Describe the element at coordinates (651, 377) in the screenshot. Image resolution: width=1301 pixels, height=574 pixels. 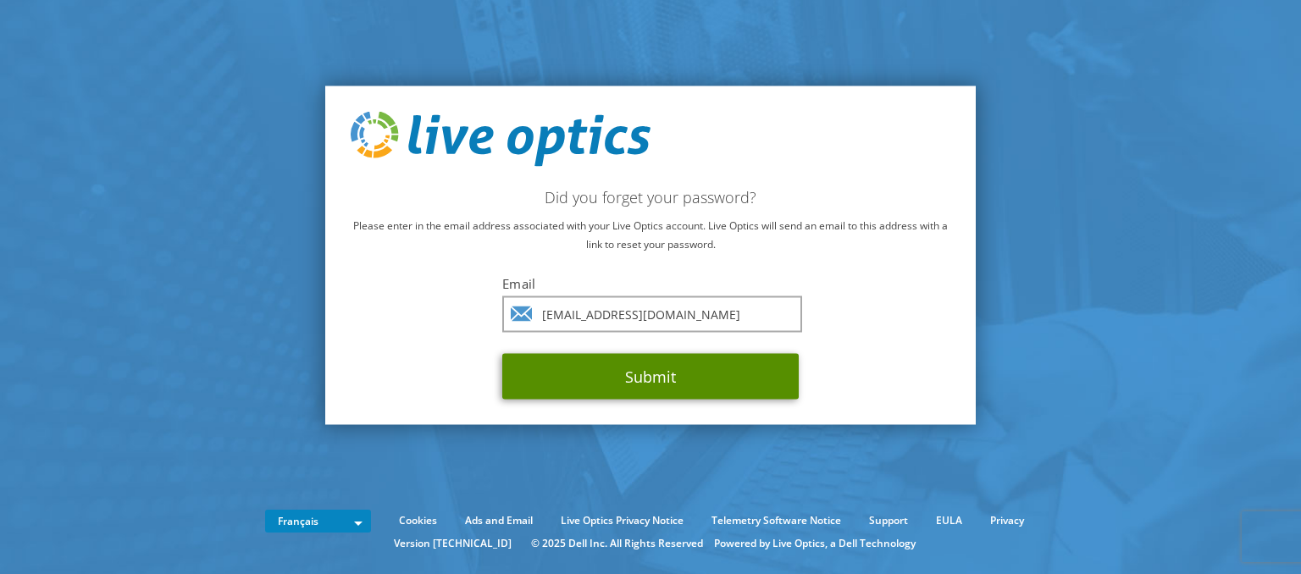
I see `button: Submit` at that location.